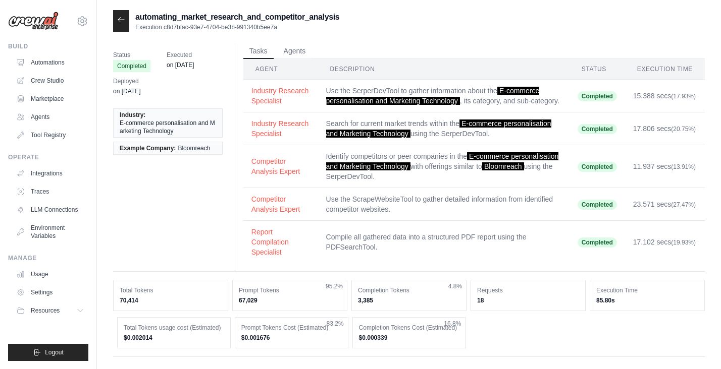 The height and width of the screenshot is (369, 721). What do you see at coordinates (444, 167) in the screenshot?
I see `td: Identify competitors or peer companies in the with offerings similar to using the SerperDevTool.` at bounding box center [444, 167].